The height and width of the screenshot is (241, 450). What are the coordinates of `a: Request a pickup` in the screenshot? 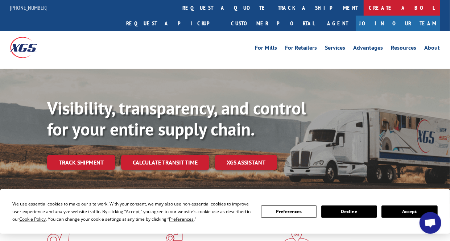 It's located at (173, 23).